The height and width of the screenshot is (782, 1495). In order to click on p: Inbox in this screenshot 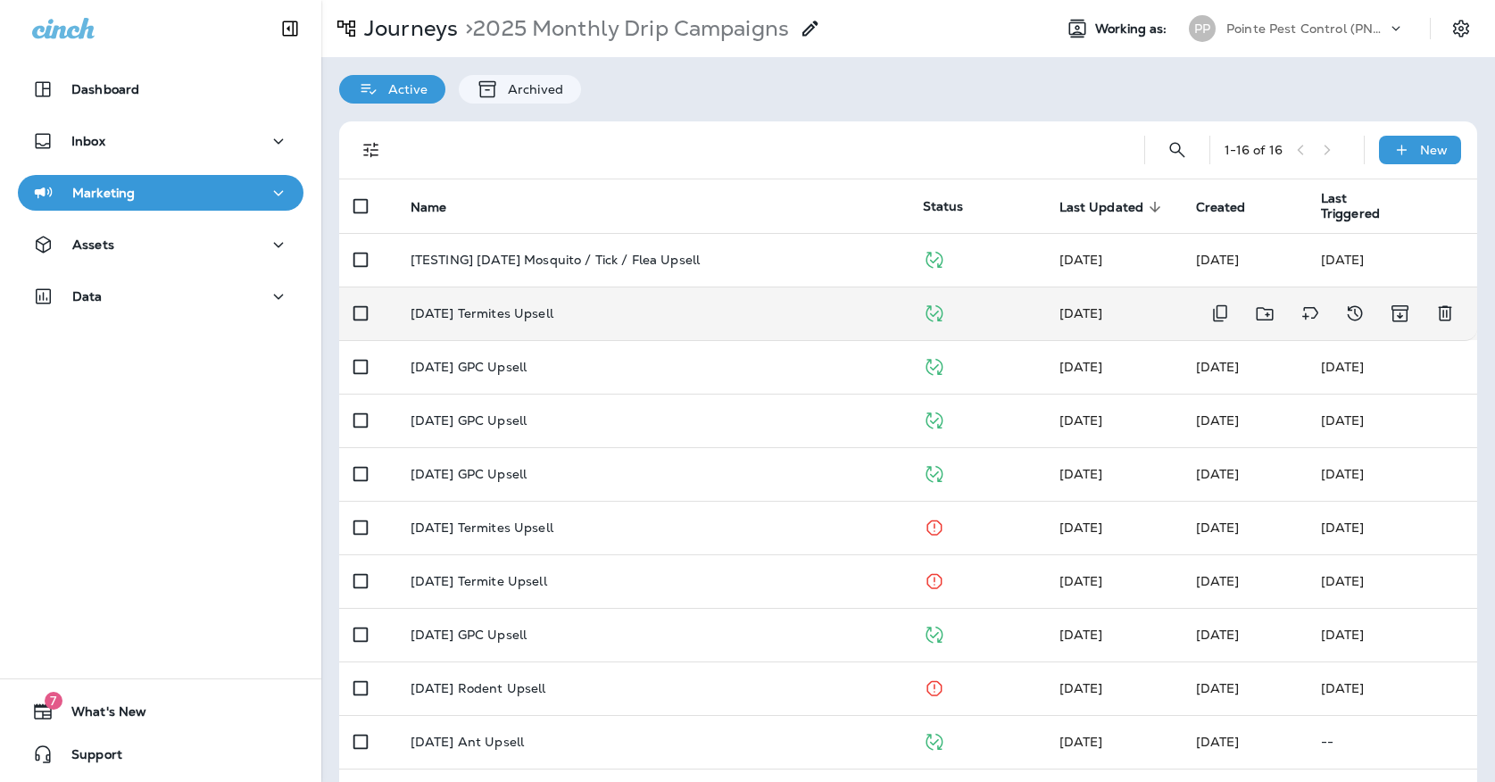, I will do `click(88, 141)`.